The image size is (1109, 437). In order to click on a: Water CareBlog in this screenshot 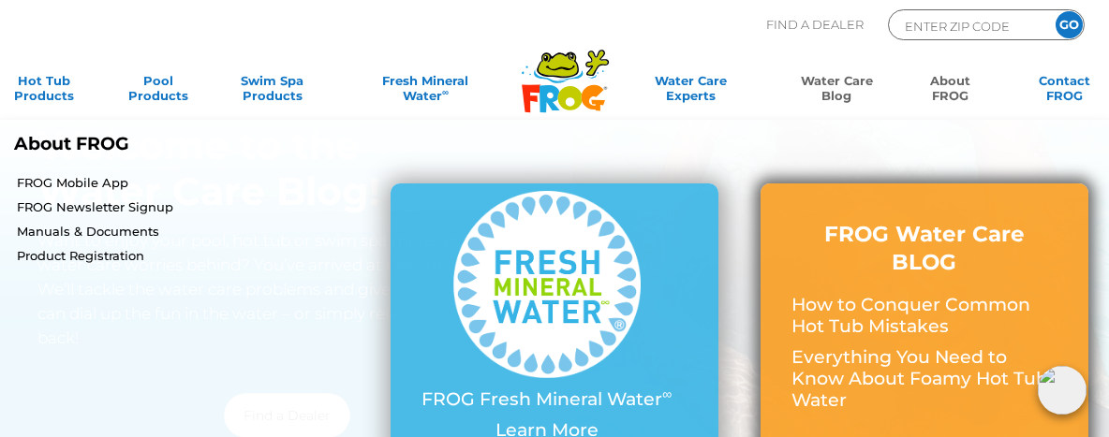, I will do `click(836, 92)`.